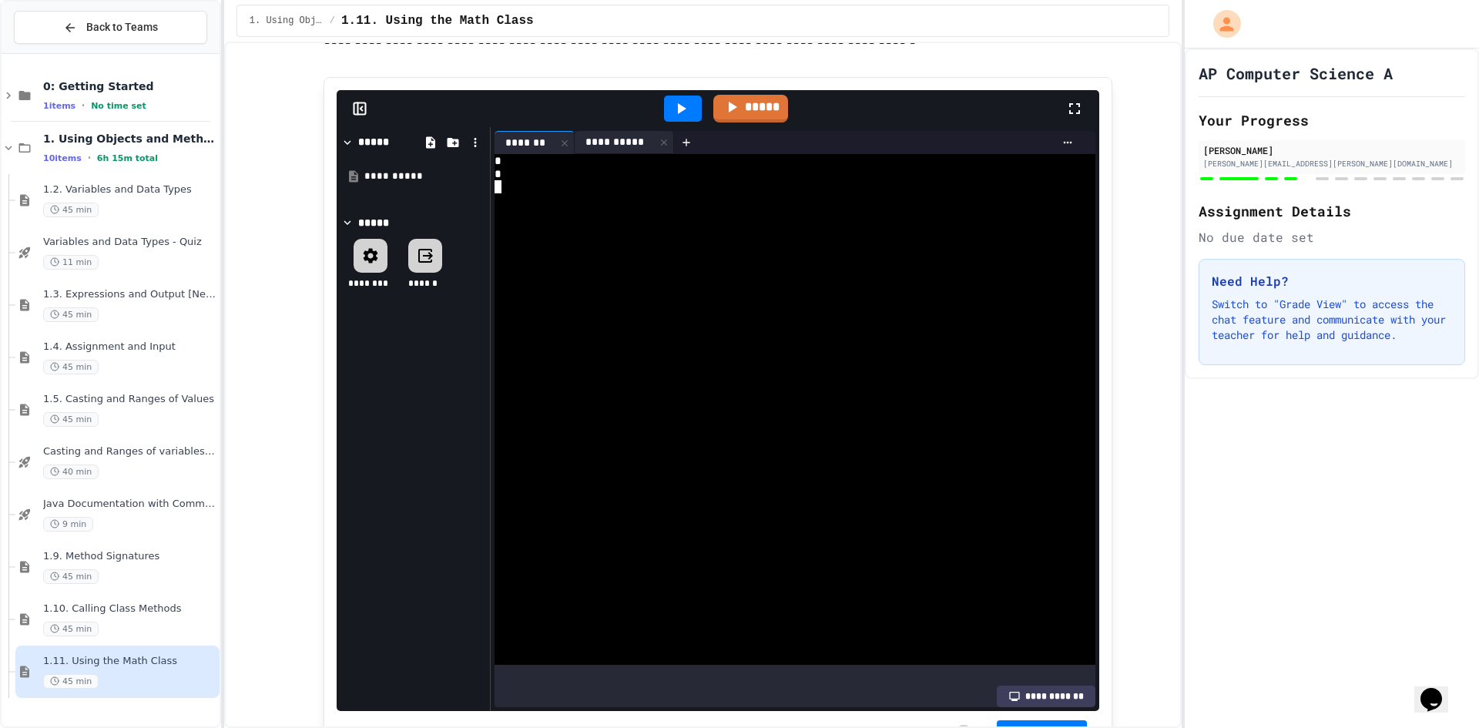  Describe the element at coordinates (1332, 237) in the screenshot. I see `div: No due date set` at that location.